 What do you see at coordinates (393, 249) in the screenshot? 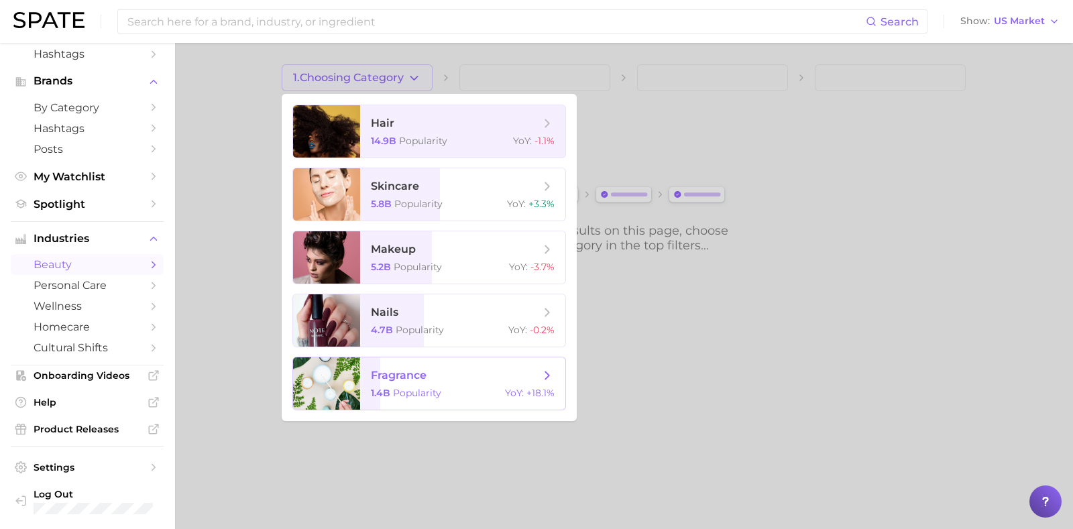
I see `span: makeup` at bounding box center [393, 249].